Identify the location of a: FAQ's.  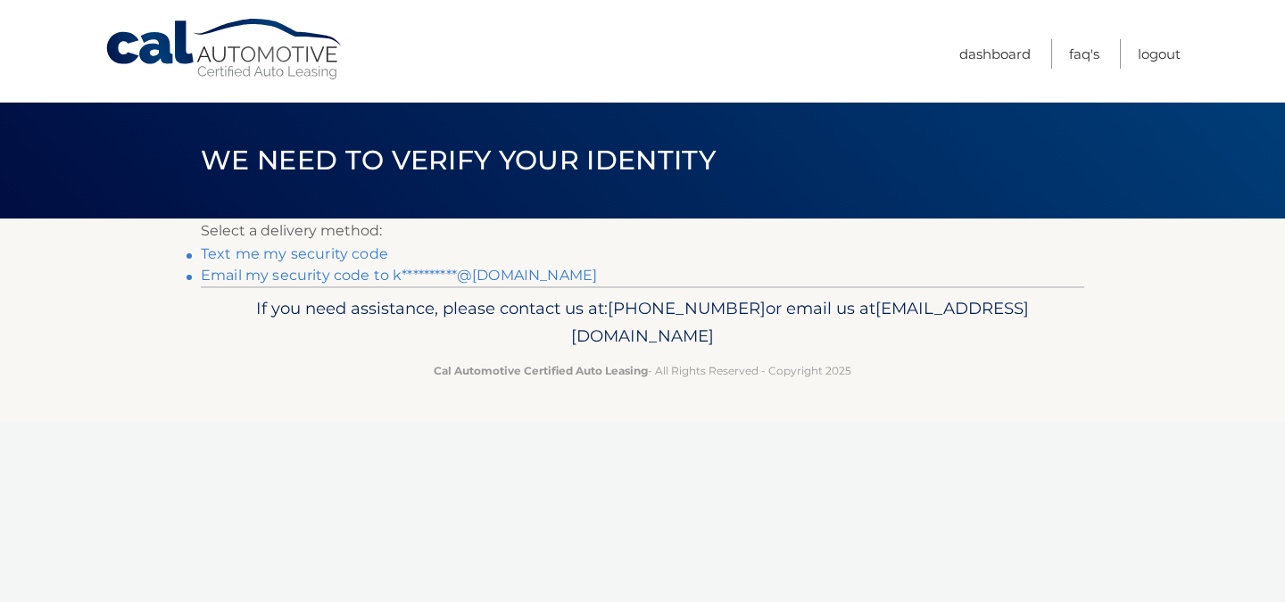
(1084, 54).